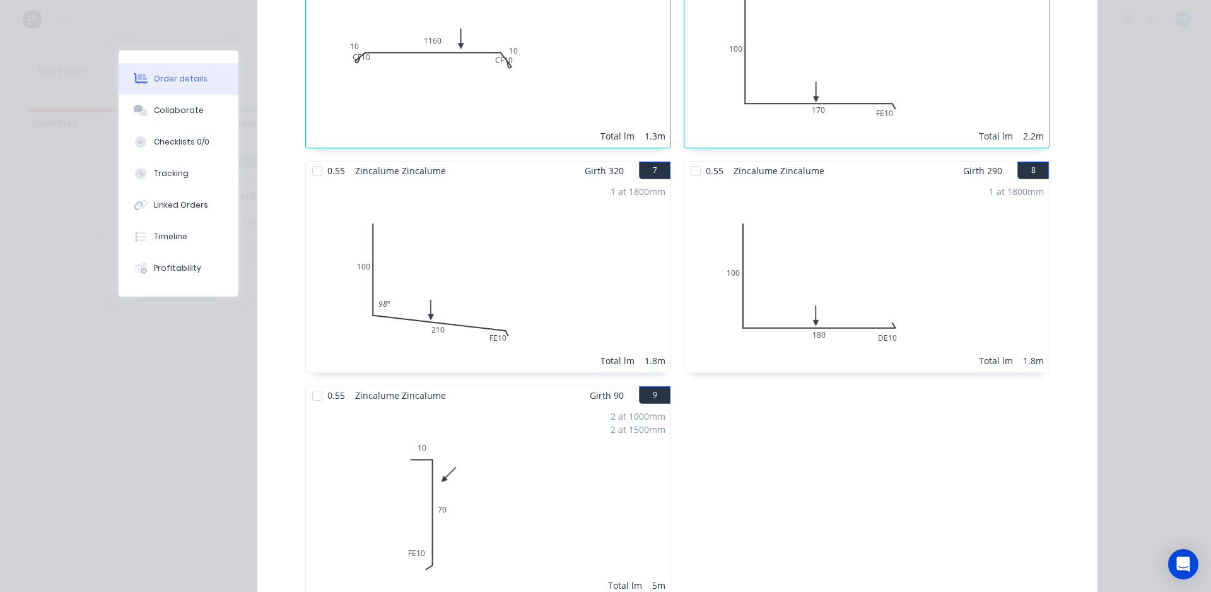 This screenshot has width=1211, height=592. What do you see at coordinates (607, 395) in the screenshot?
I see `span: Girth 90` at bounding box center [607, 395].